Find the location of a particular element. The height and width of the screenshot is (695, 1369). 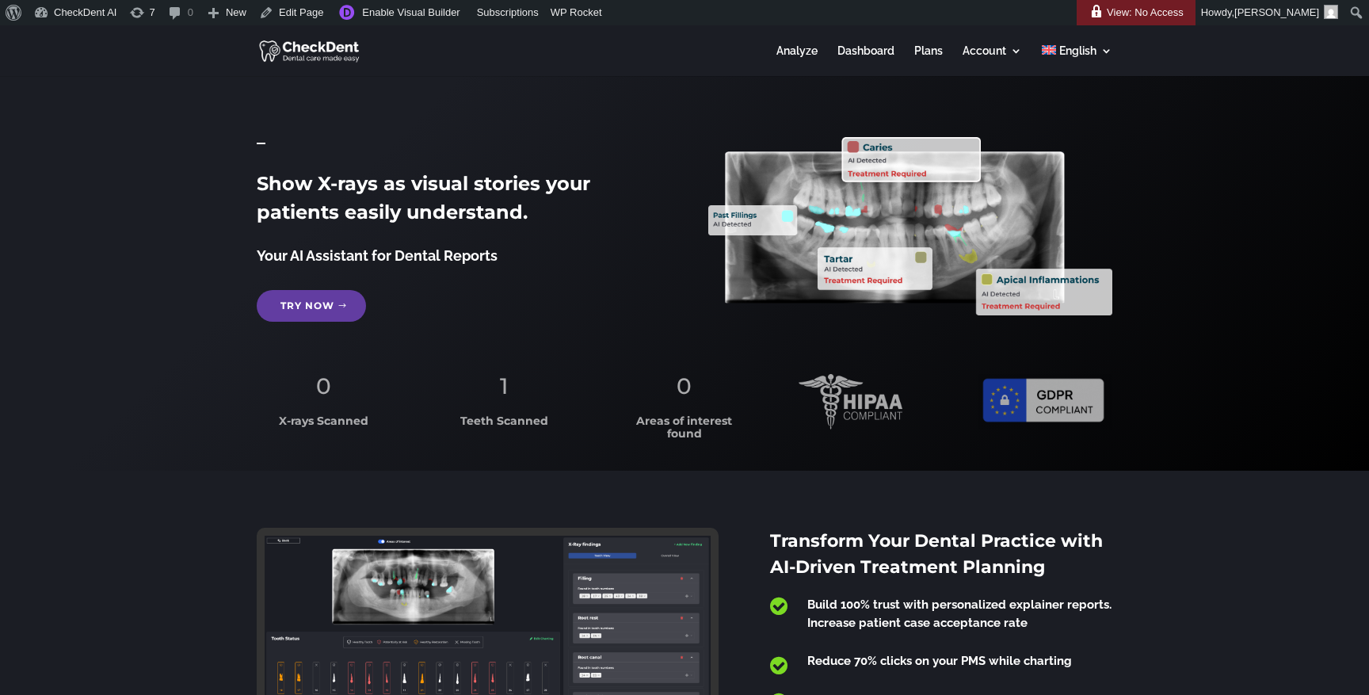

a: Dashboard is located at coordinates (866, 60).